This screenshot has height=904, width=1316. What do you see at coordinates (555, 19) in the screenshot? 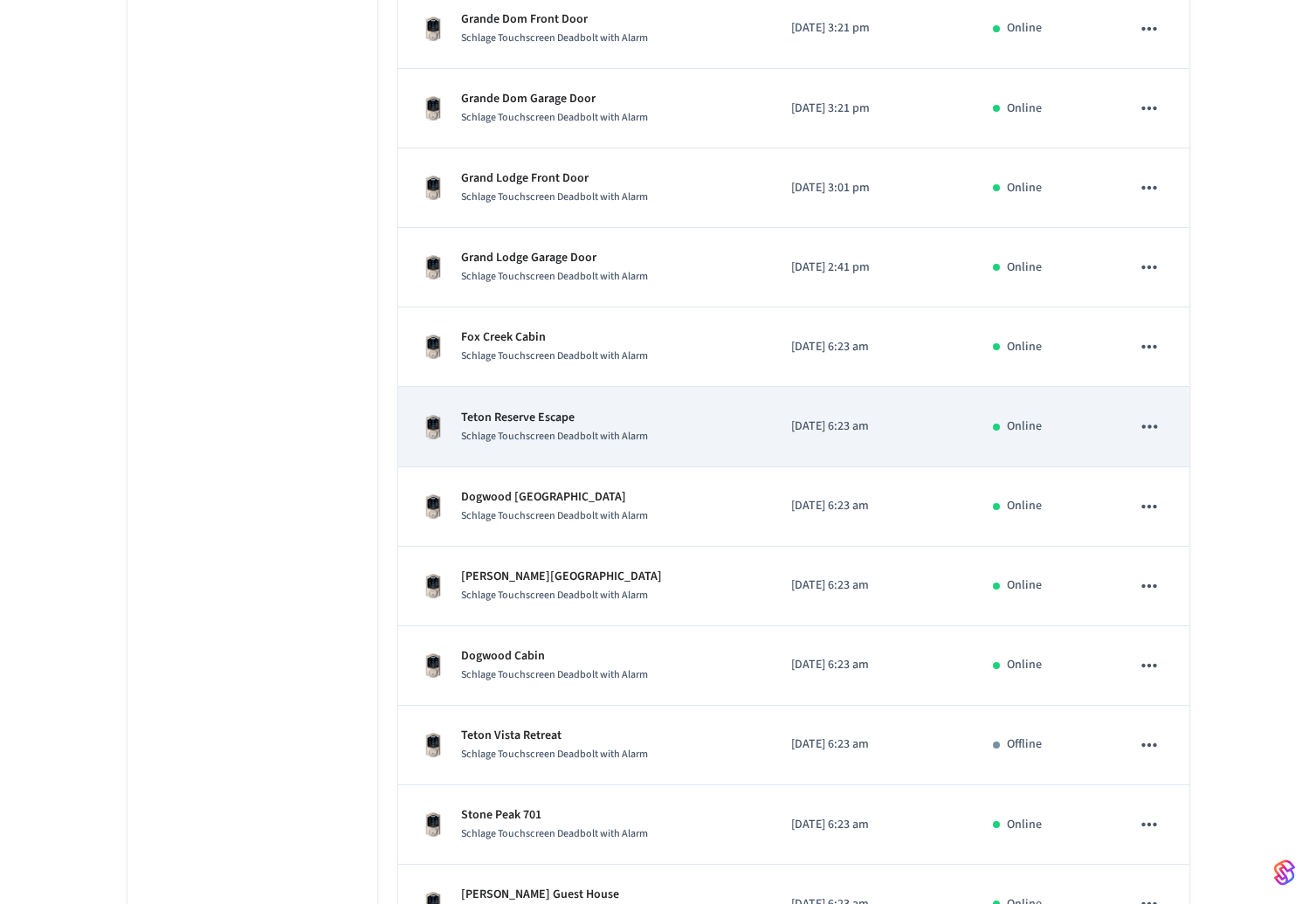
I see `p: Grande Dom Front Door` at bounding box center [555, 19].